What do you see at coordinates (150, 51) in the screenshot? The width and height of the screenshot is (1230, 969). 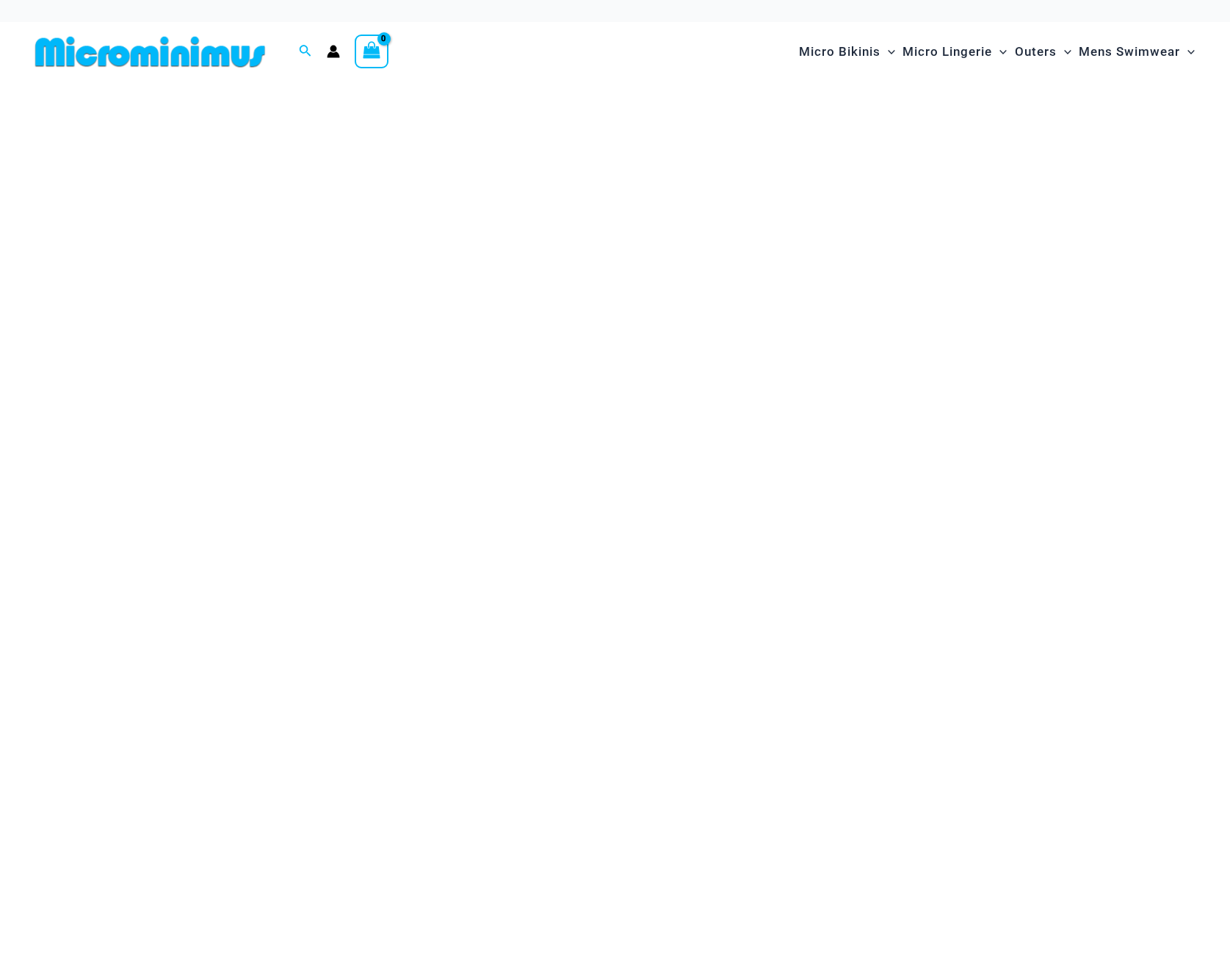 I see `img: MM SHOP LOGO FLAT` at bounding box center [150, 51].